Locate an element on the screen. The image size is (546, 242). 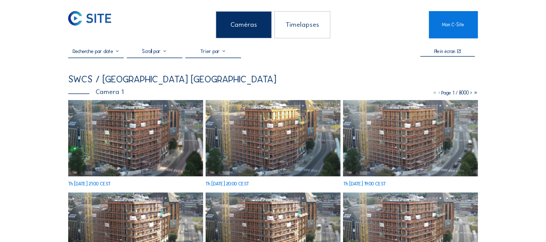
a: C-SITE Logo is located at coordinates (92, 24).